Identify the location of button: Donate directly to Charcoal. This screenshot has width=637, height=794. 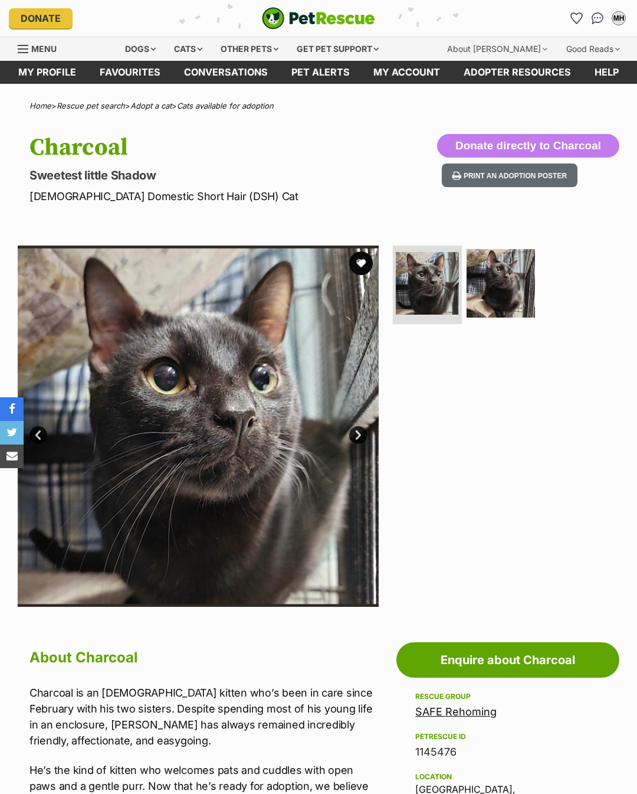
(528, 146).